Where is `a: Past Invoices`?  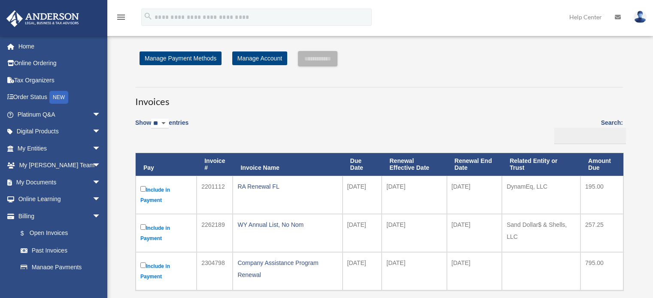
a: Past Invoices is located at coordinates (61, 251).